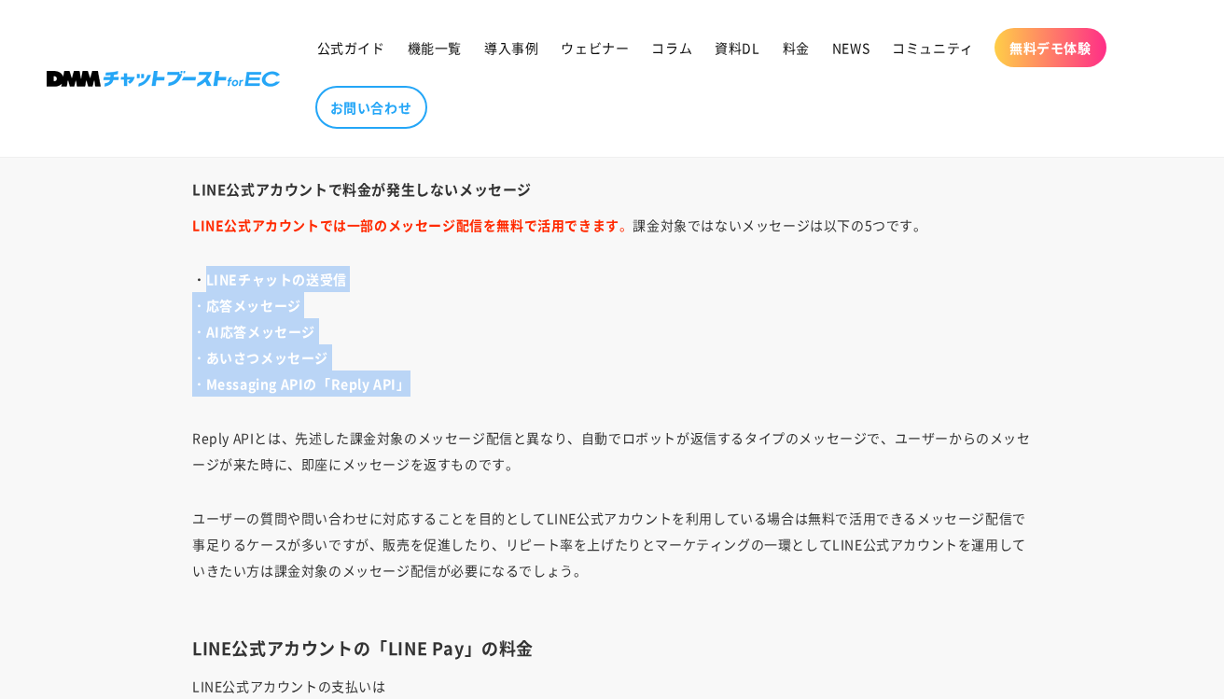 The image size is (1224, 699). I want to click on a: 料金, so click(796, 48).